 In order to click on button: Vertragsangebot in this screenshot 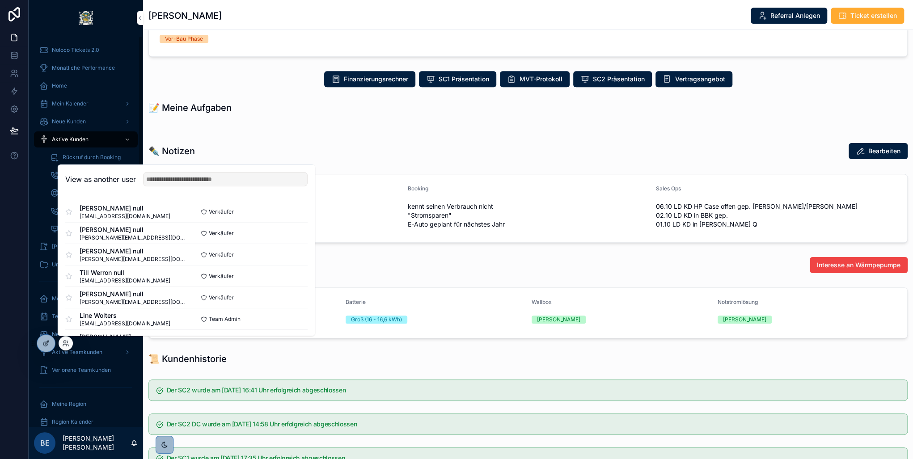, I will do `click(694, 79)`.